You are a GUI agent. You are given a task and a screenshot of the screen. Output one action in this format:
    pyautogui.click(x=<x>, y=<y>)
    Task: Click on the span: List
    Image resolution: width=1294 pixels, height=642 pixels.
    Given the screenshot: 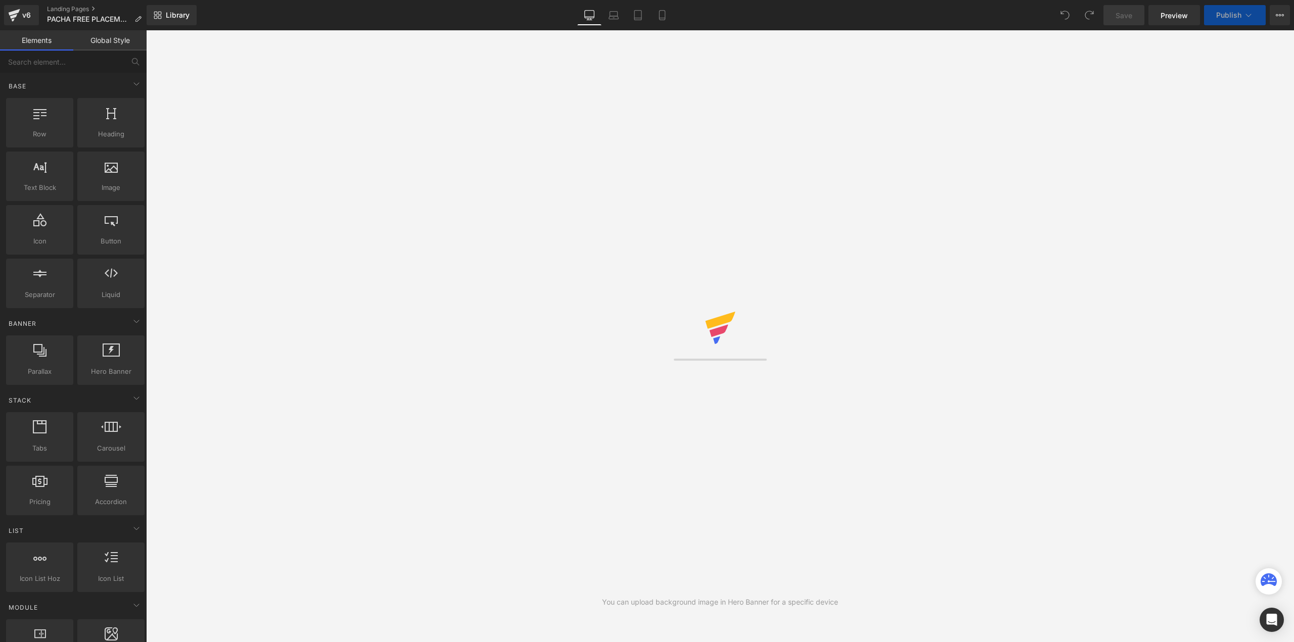 What is the action you would take?
    pyautogui.click(x=16, y=531)
    